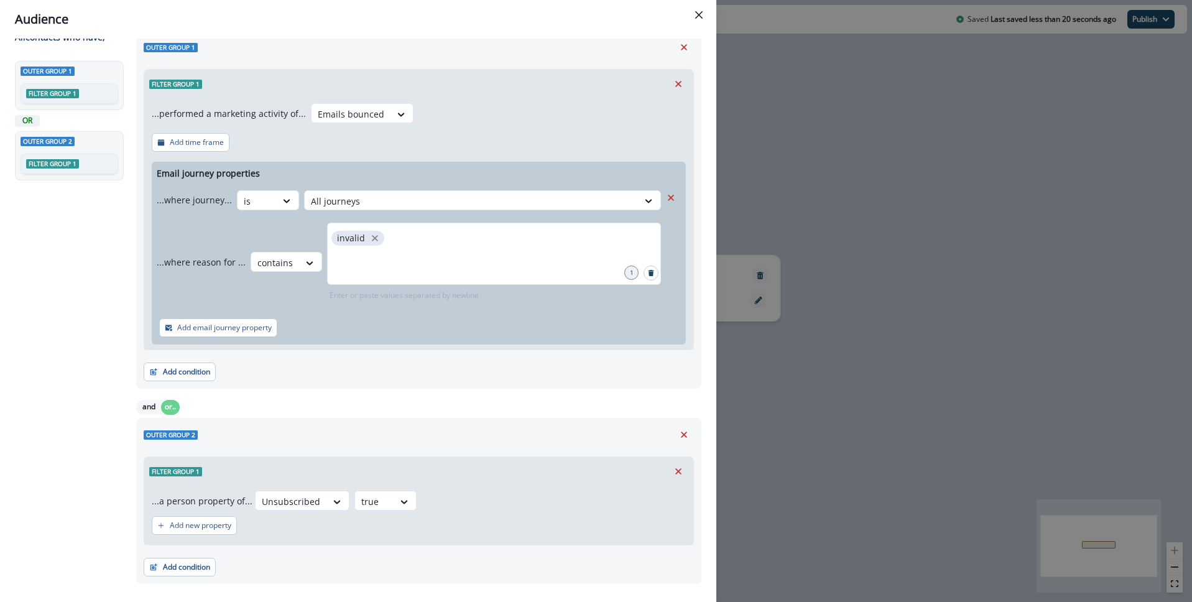 The width and height of the screenshot is (1192, 602). What do you see at coordinates (202, 500) in the screenshot?
I see `p: ...a person property of...` at bounding box center [202, 500].